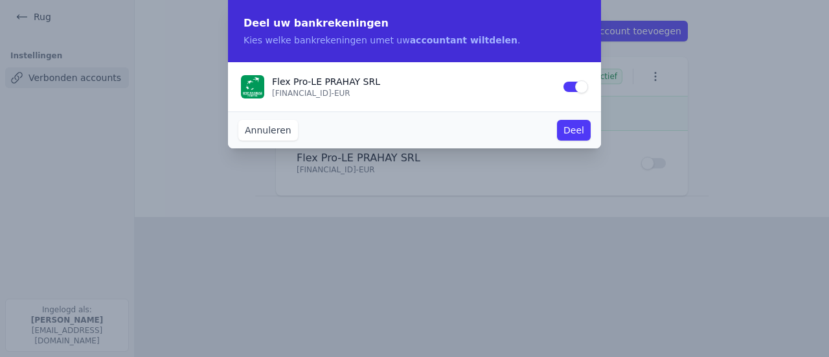  I want to click on font: Annuleren, so click(268, 130).